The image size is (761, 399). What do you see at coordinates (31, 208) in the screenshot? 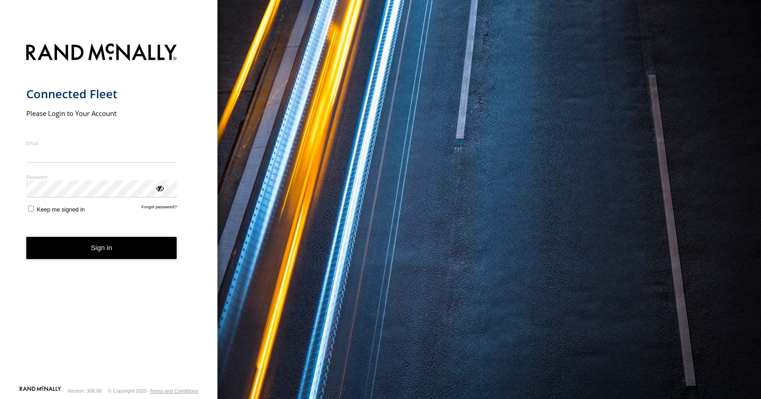
I see `input: Keep me signed in` at bounding box center [31, 208].